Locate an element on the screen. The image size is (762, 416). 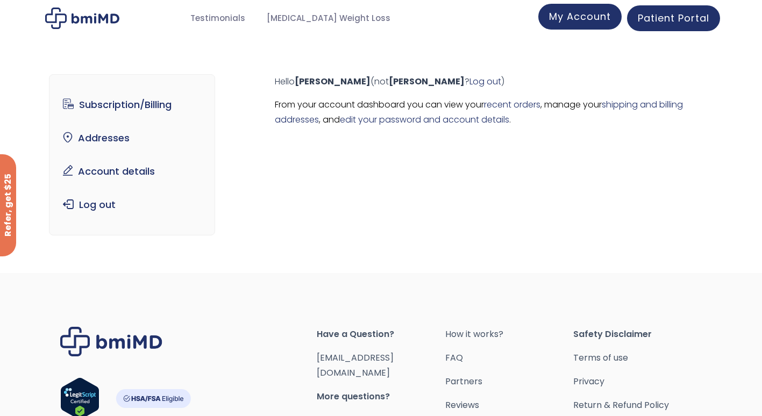
a: Terms of use is located at coordinates (638, 358).